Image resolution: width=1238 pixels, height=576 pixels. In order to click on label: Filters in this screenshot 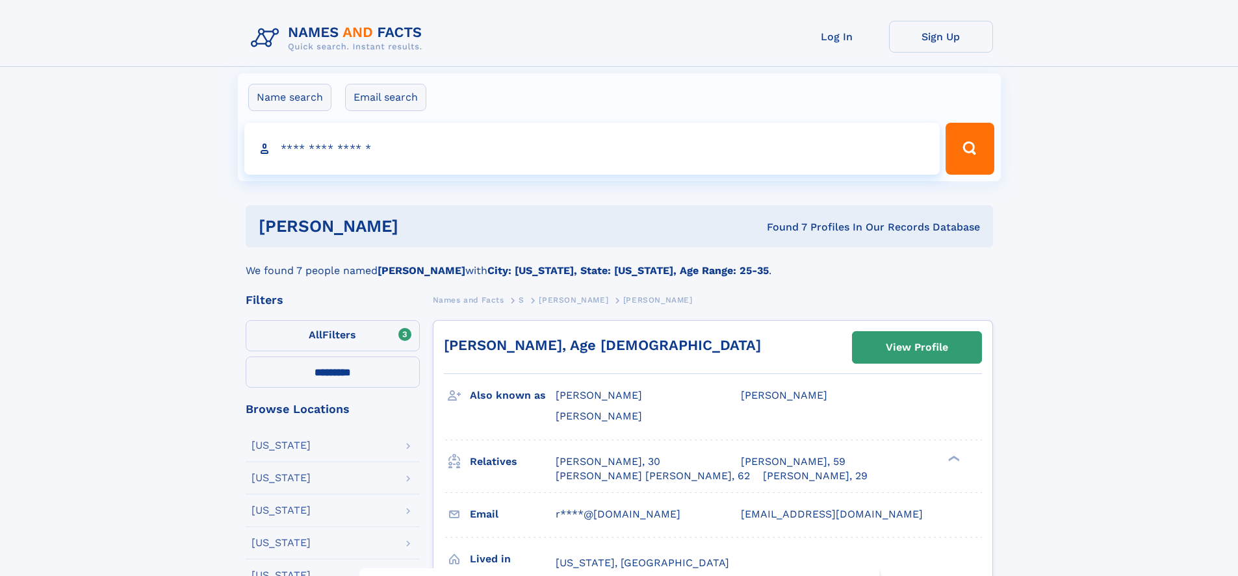, I will do `click(333, 336)`.